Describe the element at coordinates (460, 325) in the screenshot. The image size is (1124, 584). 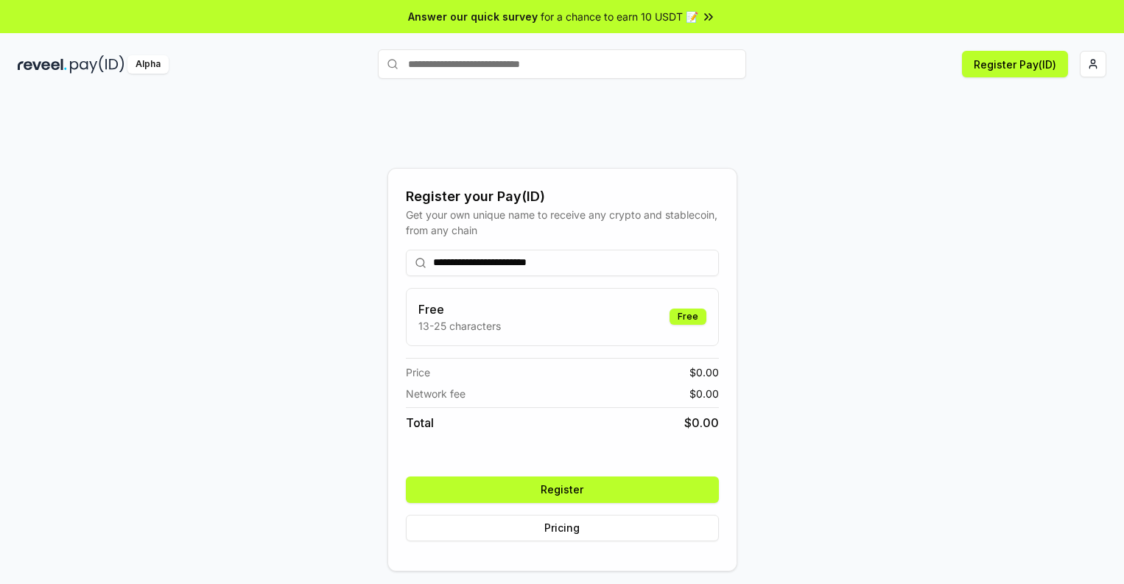
I see `p: 13-25 characters` at that location.